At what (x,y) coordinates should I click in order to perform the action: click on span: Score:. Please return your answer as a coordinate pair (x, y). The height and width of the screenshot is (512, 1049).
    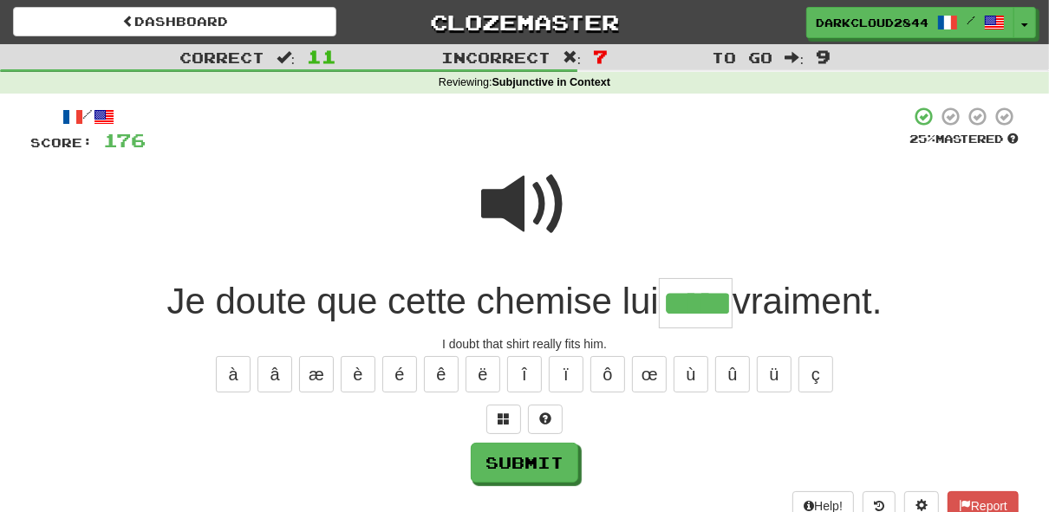
    Looking at the image, I should click on (62, 142).